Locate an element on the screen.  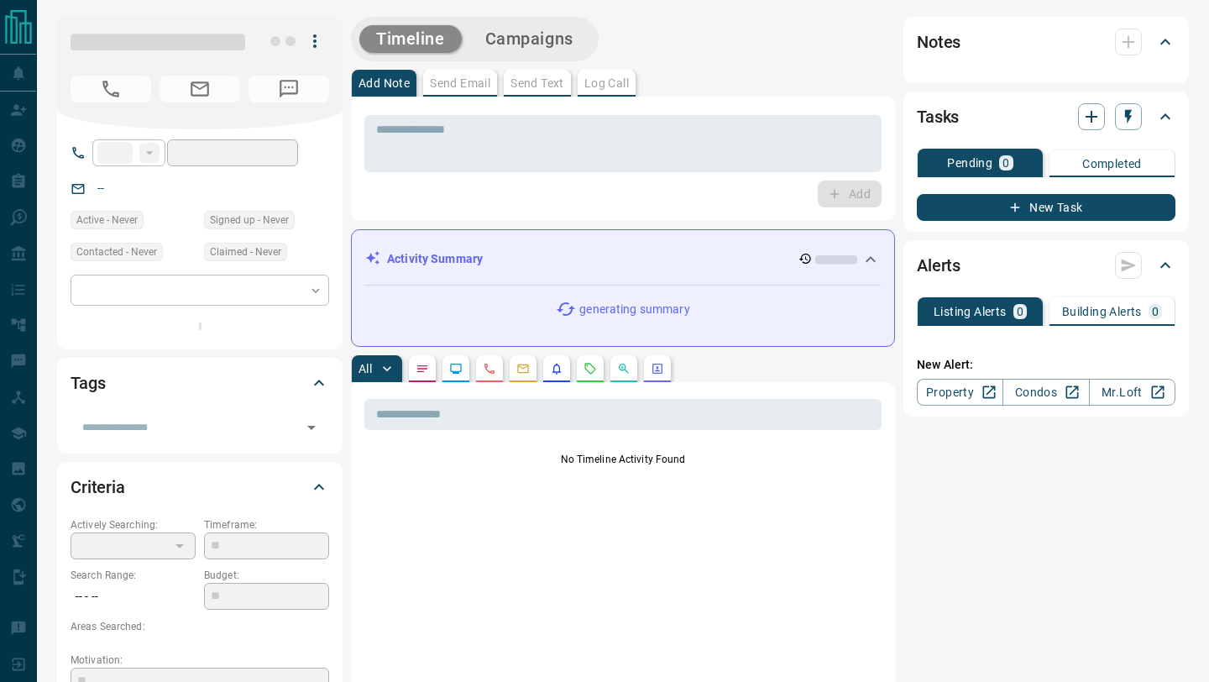
svg: Opportunities is located at coordinates (624, 369).